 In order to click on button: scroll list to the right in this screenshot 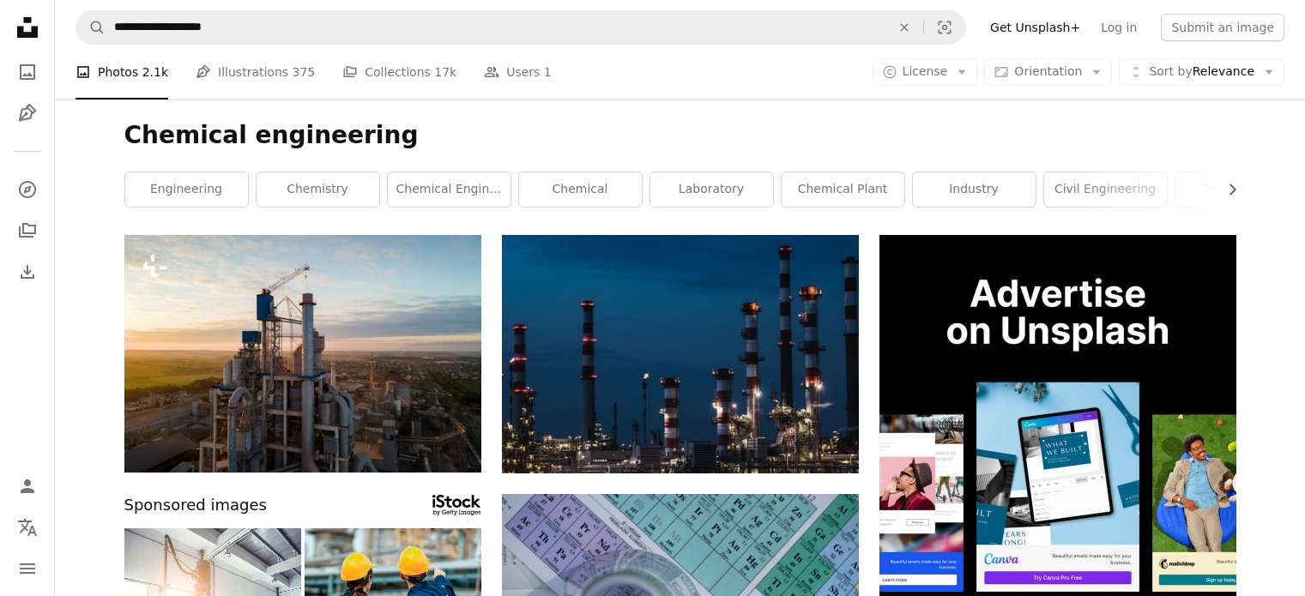, I will do `click(1226, 190)`.